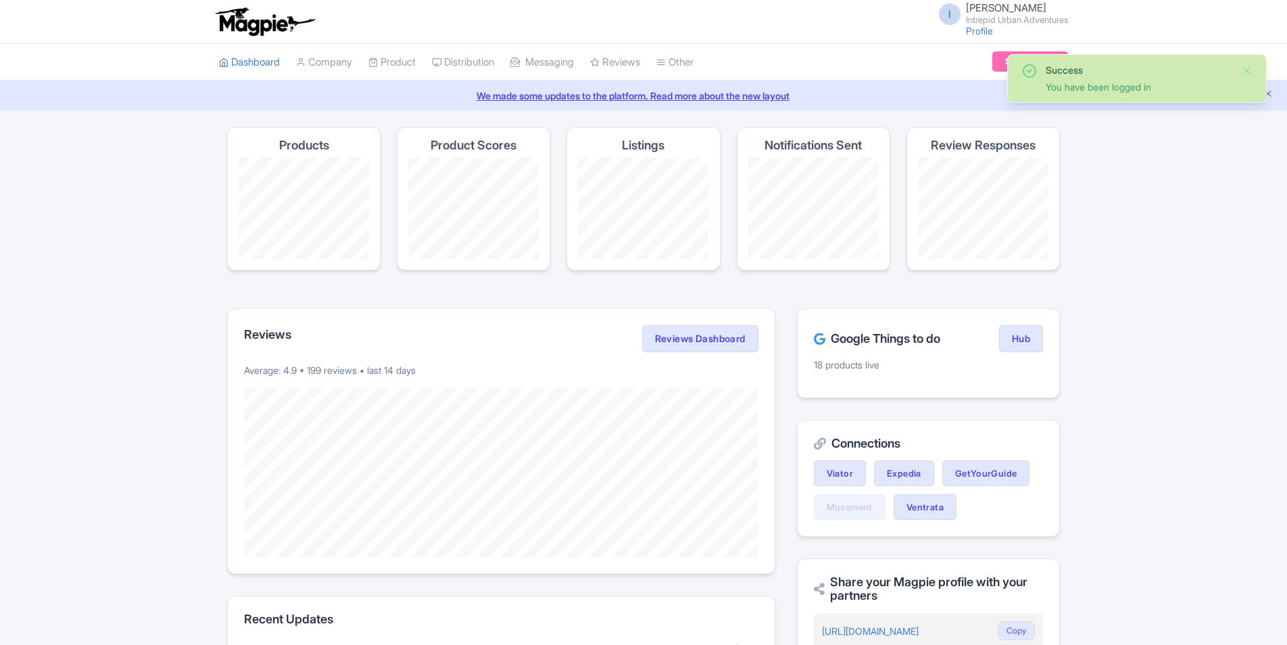  Describe the element at coordinates (644, 95) in the screenshot. I see `a: We made some updates to the platform. Read more about the new layout` at that location.